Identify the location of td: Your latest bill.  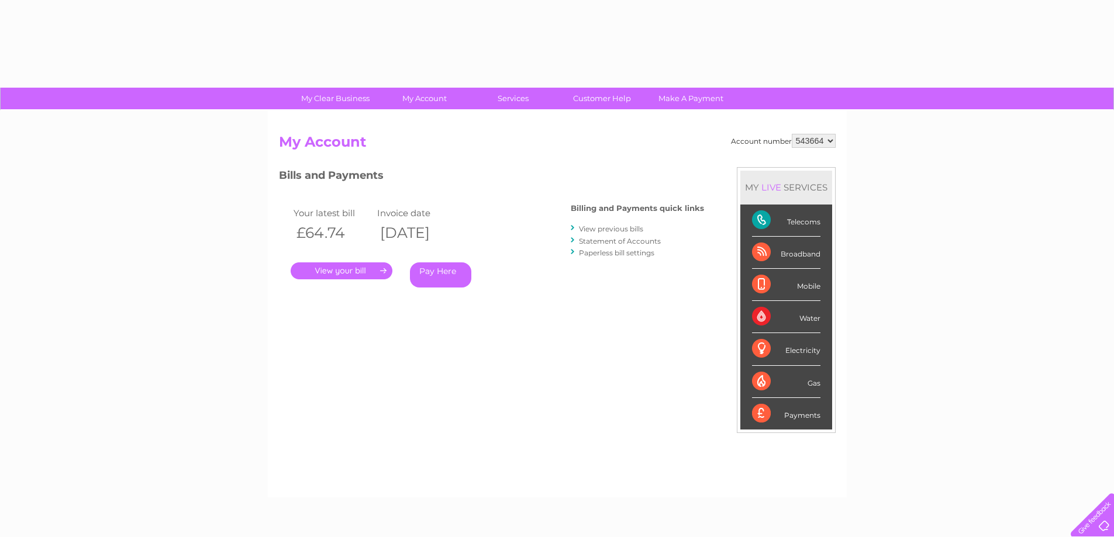
(333, 213).